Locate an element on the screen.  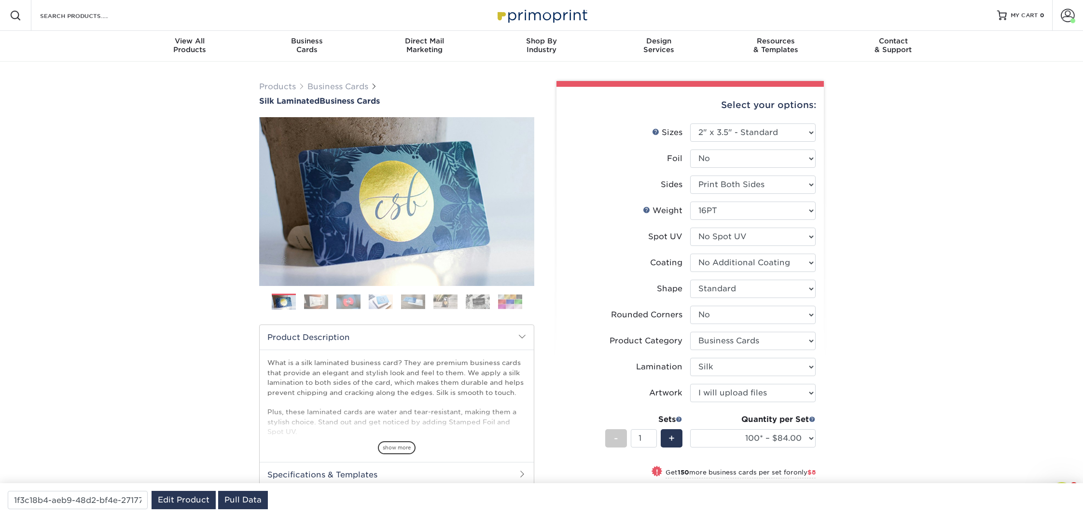
div: Products is located at coordinates (190, 45).